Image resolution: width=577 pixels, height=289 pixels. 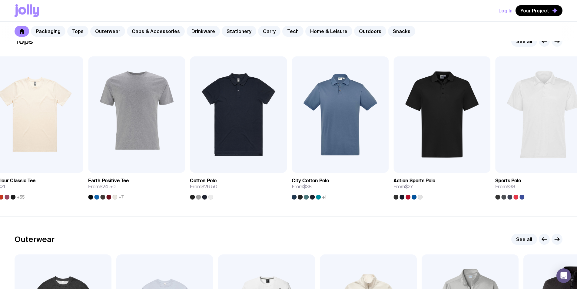 What do you see at coordinates (238, 186) in the screenshot?
I see `a: Cotton PoloFrom$26.50` at bounding box center [238, 186].